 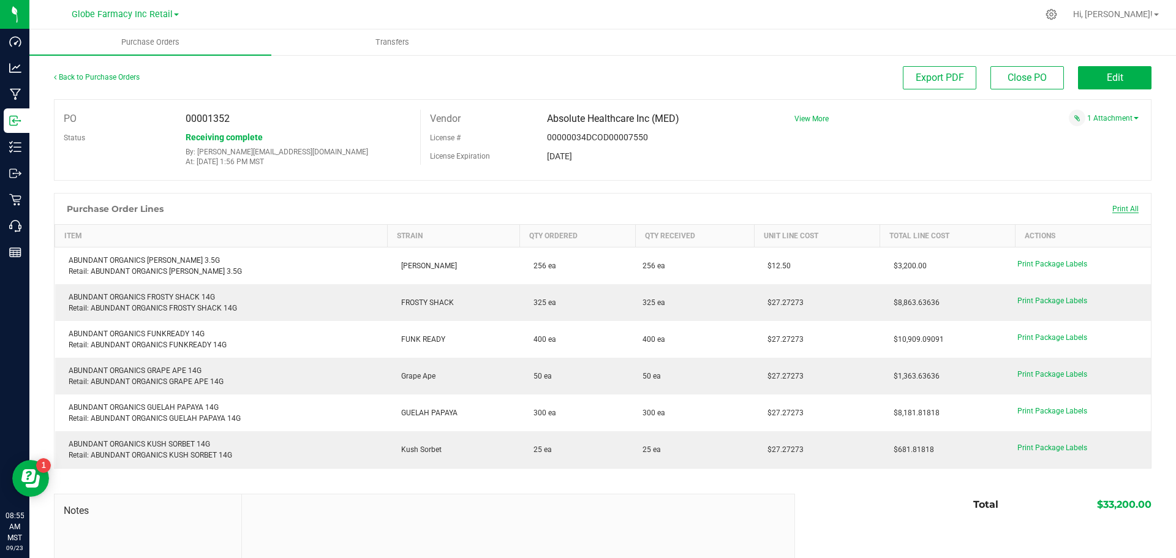 What do you see at coordinates (15, 252) in the screenshot?
I see `inline-svg: Reports` at bounding box center [15, 252].